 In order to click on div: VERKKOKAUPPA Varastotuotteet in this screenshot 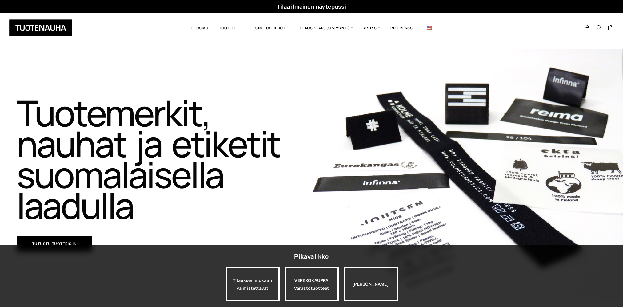, I will do `click(312, 284)`.